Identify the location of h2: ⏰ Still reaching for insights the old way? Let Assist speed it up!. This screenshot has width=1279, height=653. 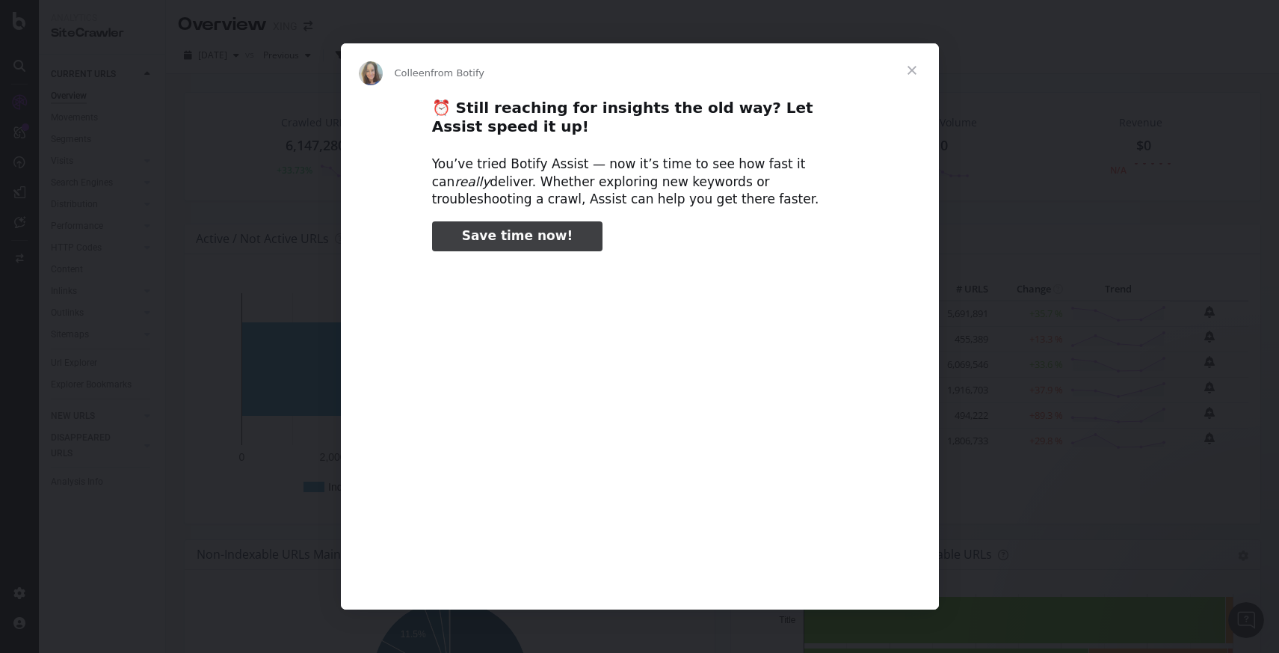
(640, 121).